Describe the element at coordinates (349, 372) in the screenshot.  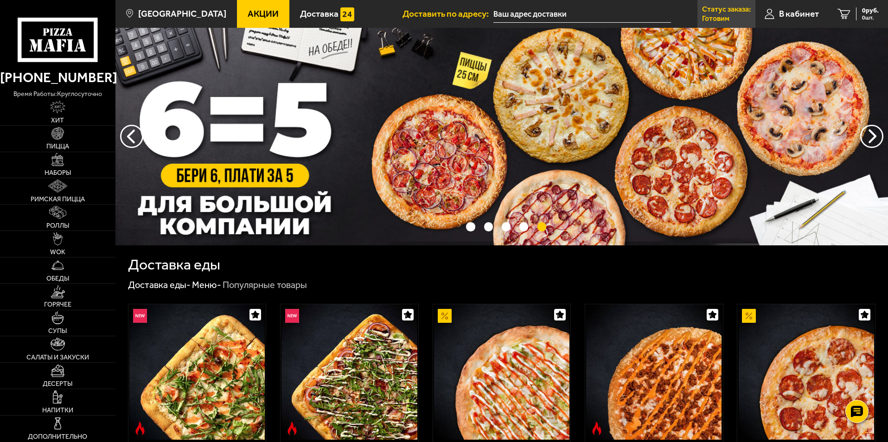
I see `img: Римская с мясным ассорти` at that location.